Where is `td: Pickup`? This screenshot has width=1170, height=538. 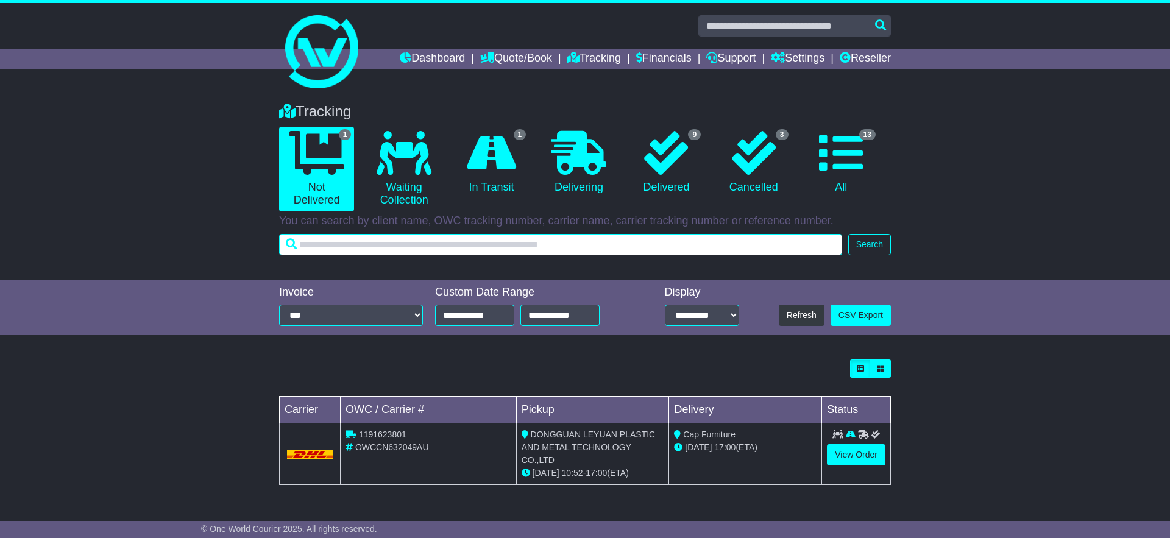
td: Pickup is located at coordinates (592, 410).